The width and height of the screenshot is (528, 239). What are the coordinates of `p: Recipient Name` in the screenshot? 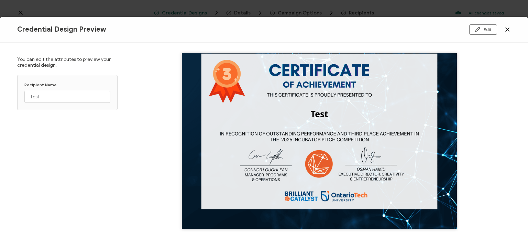 It's located at (67, 84).